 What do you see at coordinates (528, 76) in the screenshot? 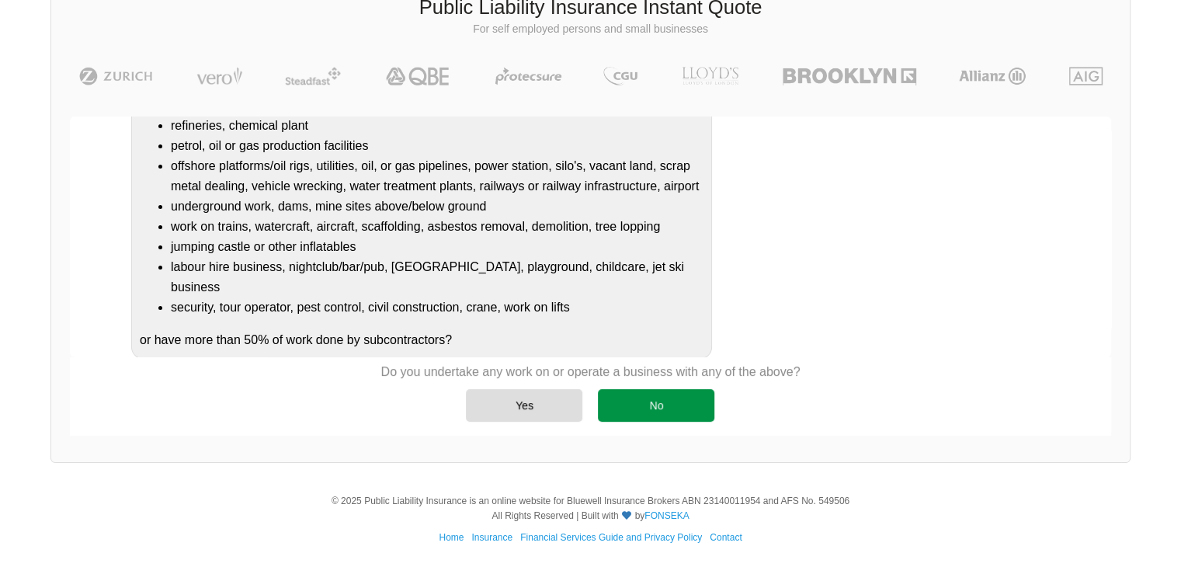
I see `img: Protecsure | Public Liability Insurance` at bounding box center [528, 76].